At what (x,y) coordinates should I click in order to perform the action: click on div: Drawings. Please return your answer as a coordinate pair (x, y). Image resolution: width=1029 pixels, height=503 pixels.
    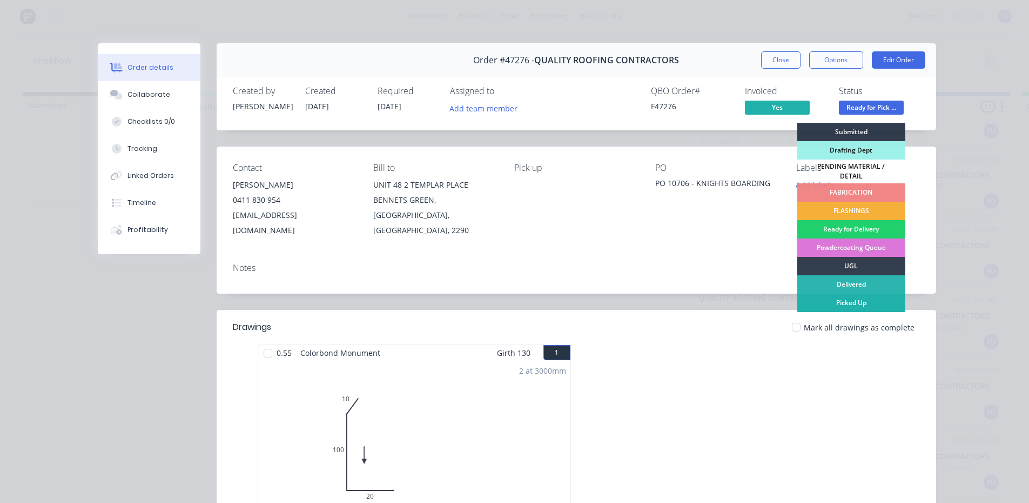
    Looking at the image, I should click on (252, 327).